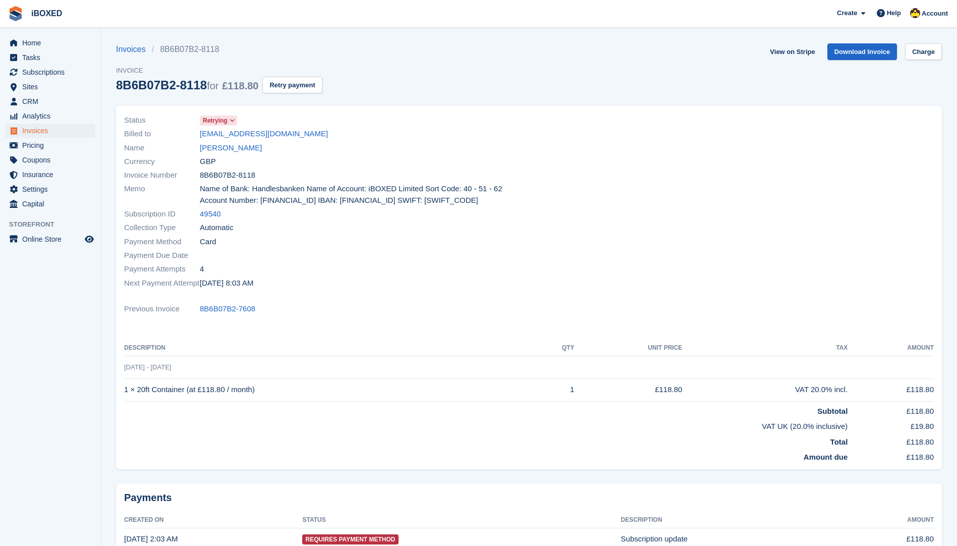 The image size is (957, 546). I want to click on h2: Payments, so click(529, 497).